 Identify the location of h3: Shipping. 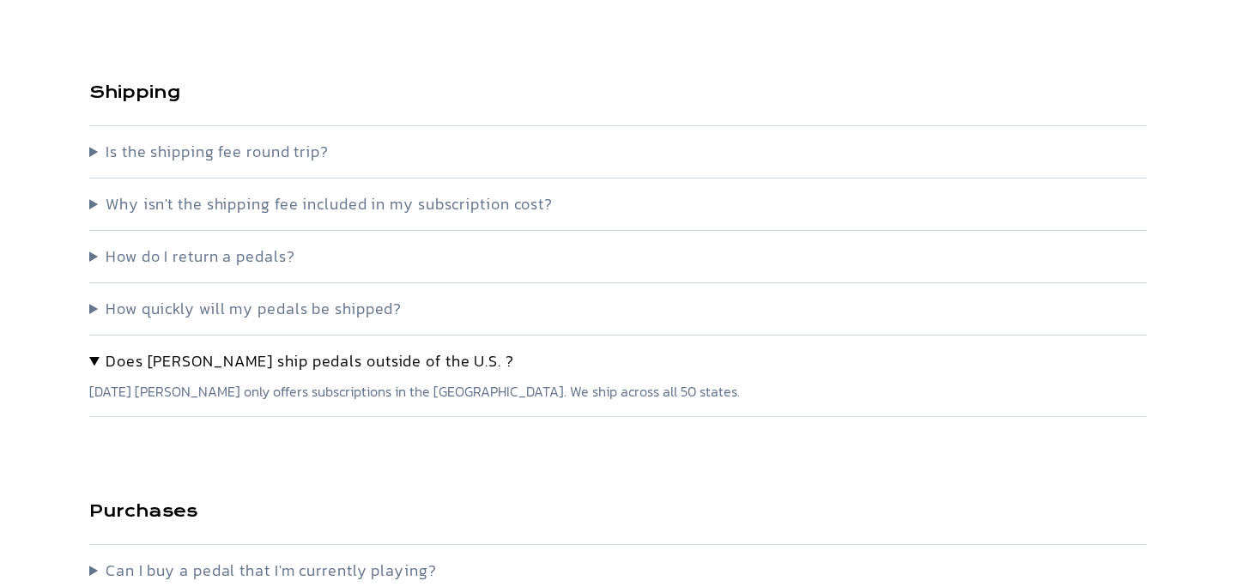
(618, 93).